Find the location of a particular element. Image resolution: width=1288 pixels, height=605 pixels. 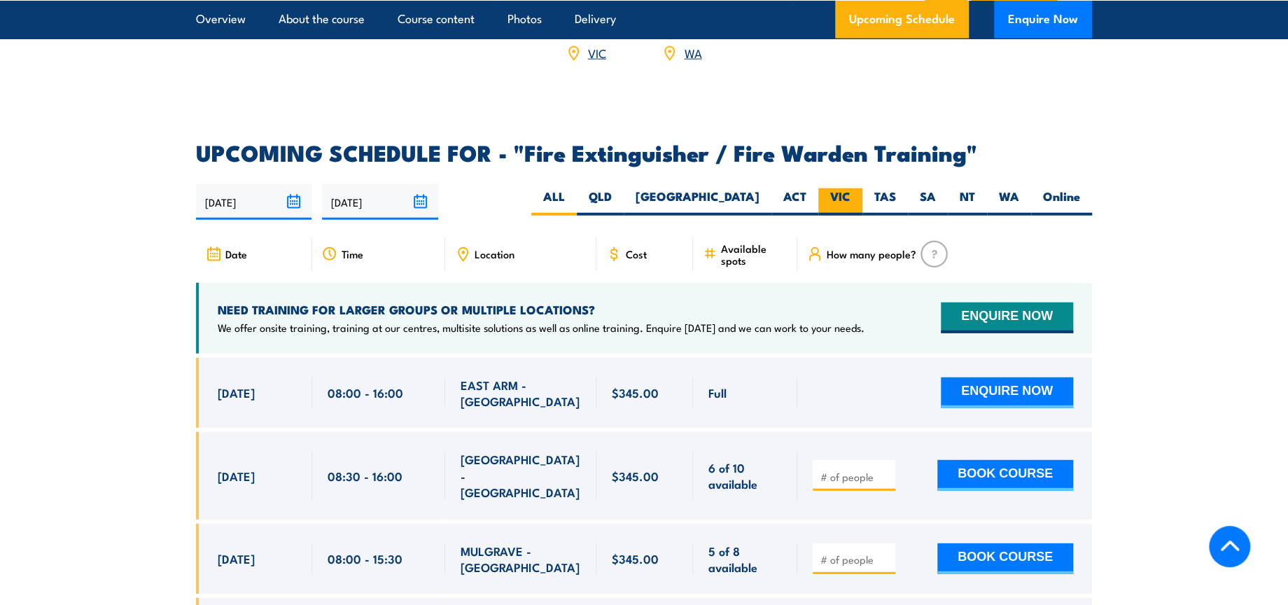

span: Date is located at coordinates (236, 253).